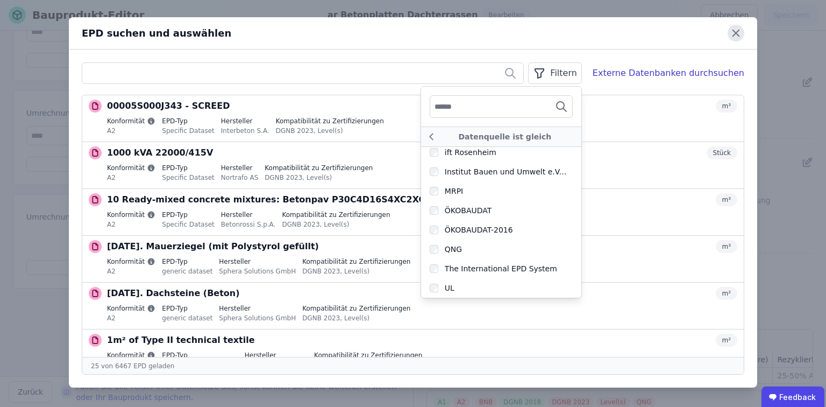 This screenshot has height=407, width=826. I want to click on div: MRPI, so click(454, 191).